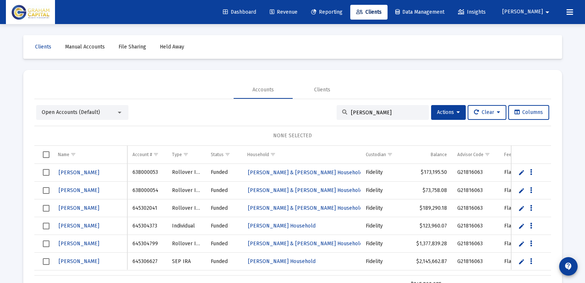 Image resolution: width=585 pixels, height=283 pixels. What do you see at coordinates (240, 12) in the screenshot?
I see `span: Dashboard` at bounding box center [240, 12].